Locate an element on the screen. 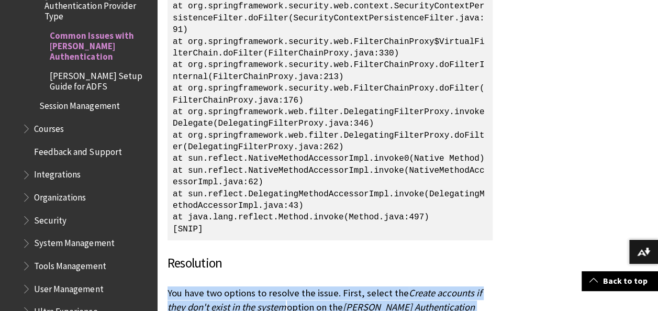 This screenshot has height=311, width=658. span: Security is located at coordinates (50, 218).